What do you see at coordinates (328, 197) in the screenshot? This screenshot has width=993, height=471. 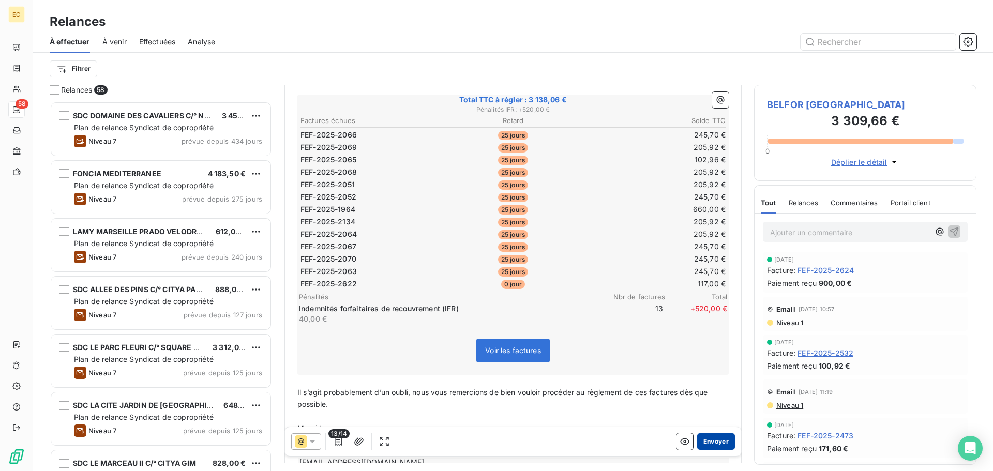 I see `span: FEF-2025-2052` at bounding box center [328, 197].